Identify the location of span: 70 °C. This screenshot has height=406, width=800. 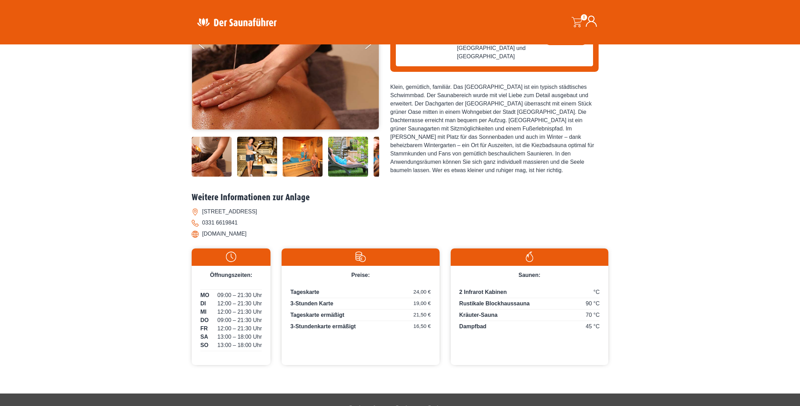
(593, 315).